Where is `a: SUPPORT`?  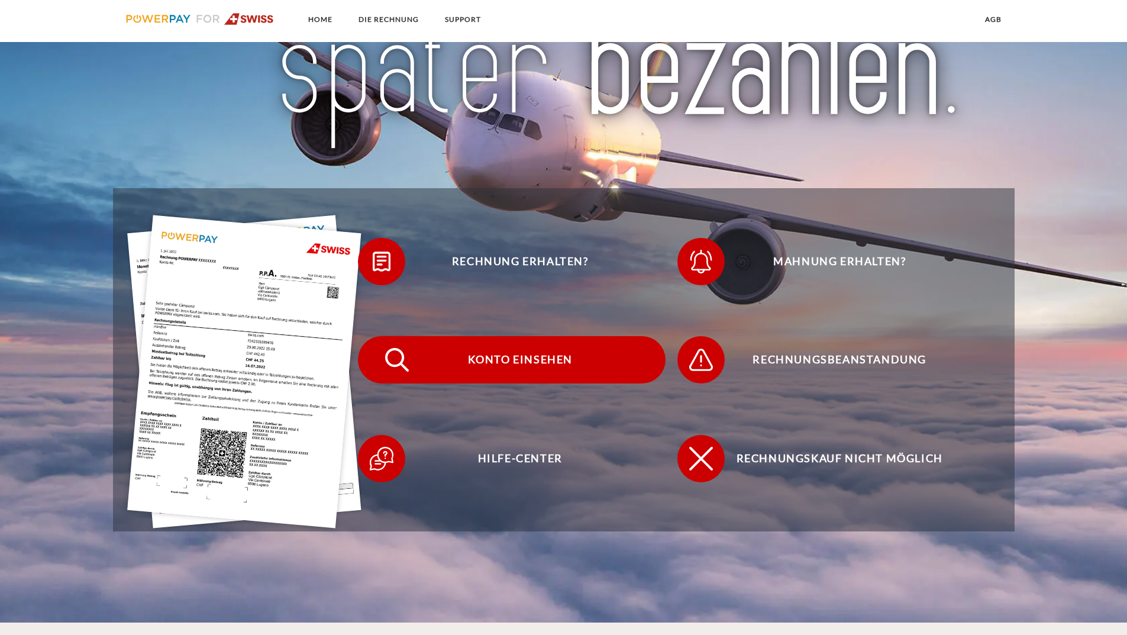
a: SUPPORT is located at coordinates (463, 20).